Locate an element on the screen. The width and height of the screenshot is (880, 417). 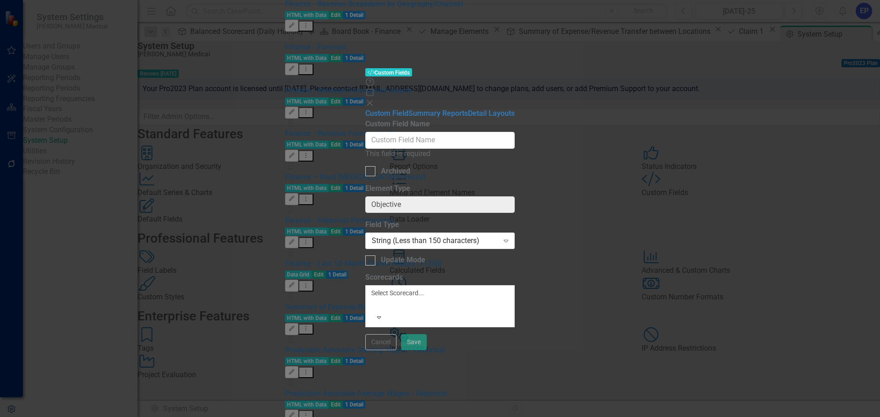
a: Custom Field is located at coordinates (387, 113).